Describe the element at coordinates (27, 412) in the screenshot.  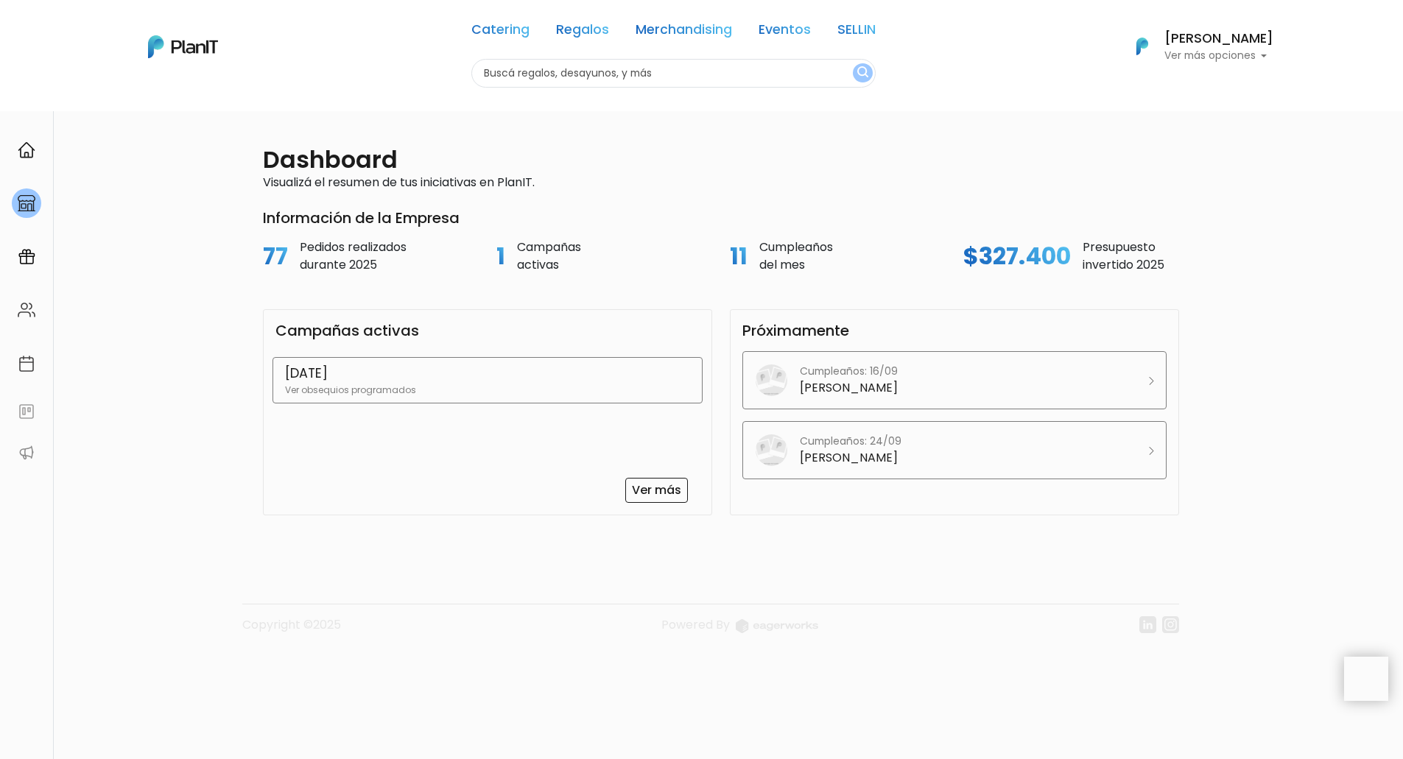
I see `img: feedback-78b5a0c8f98aac82b08bfc38622c3050aee476f2c9584af64705fc4e61158814.svg` at that location.